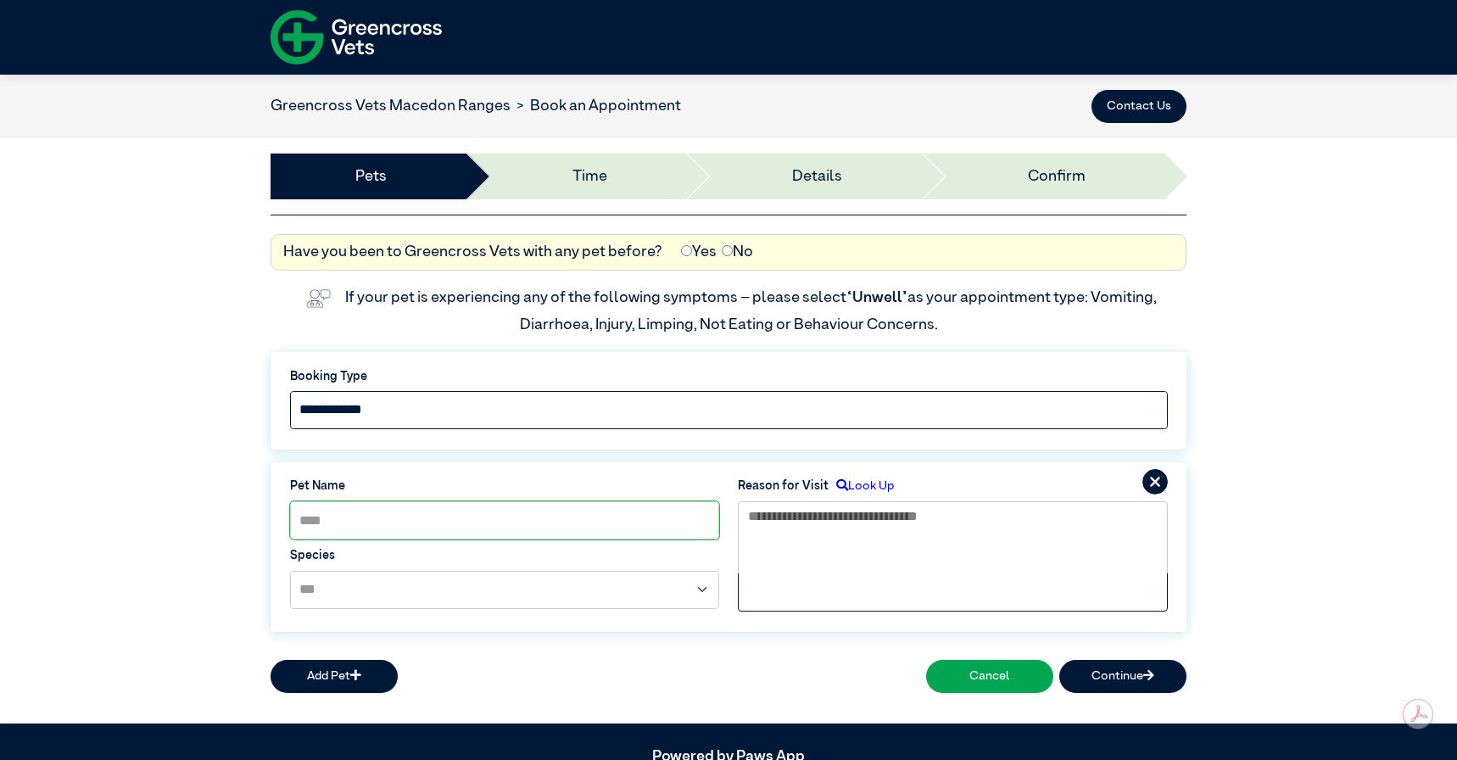 The width and height of the screenshot is (1457, 760). I want to click on label: Yes, so click(699, 252).